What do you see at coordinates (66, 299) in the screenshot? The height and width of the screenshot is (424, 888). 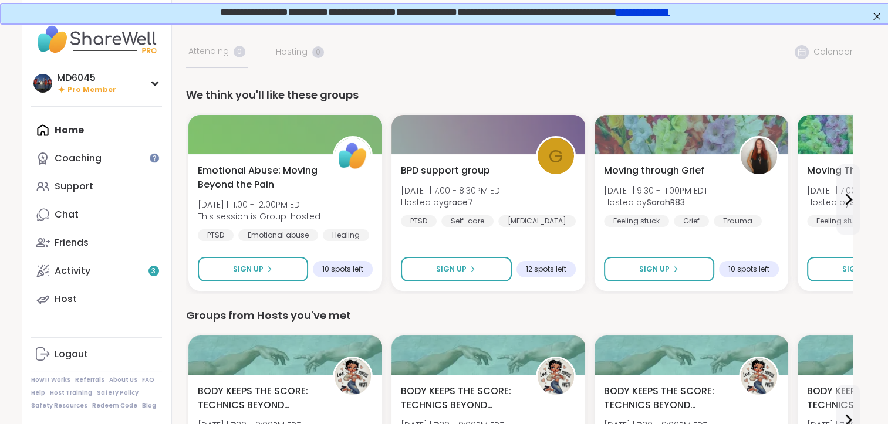 I see `div: Host` at bounding box center [66, 299].